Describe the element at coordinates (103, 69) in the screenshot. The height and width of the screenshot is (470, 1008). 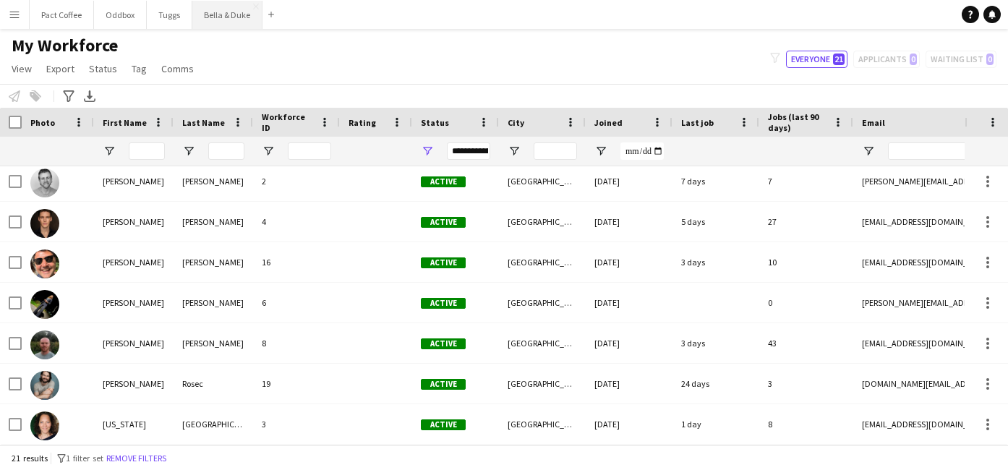
I see `a: Status` at that location.